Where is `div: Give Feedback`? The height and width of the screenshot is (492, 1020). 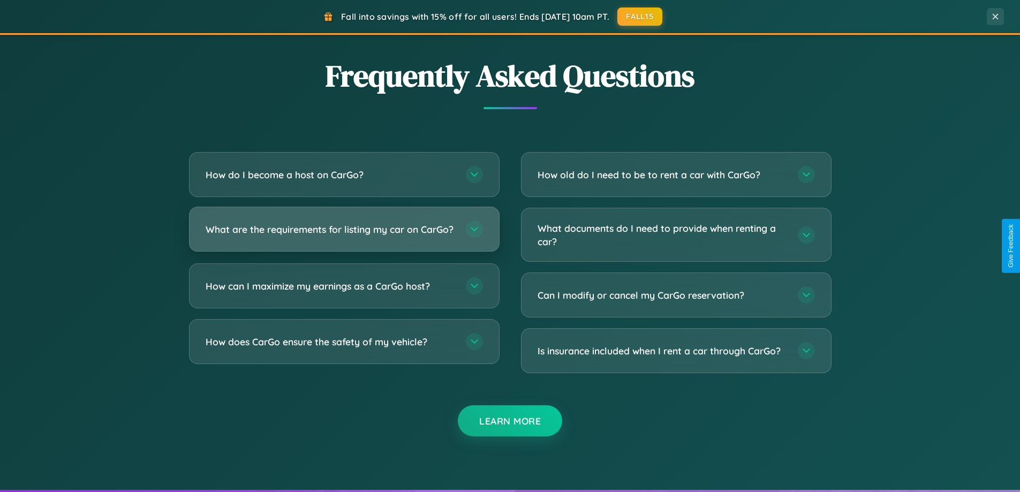 div: Give Feedback is located at coordinates (1011, 246).